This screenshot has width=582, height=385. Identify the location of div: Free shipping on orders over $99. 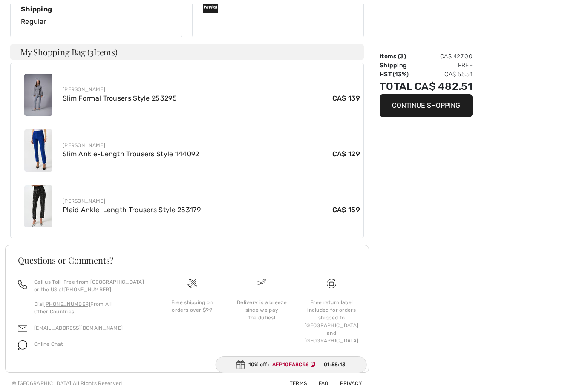
(192, 306).